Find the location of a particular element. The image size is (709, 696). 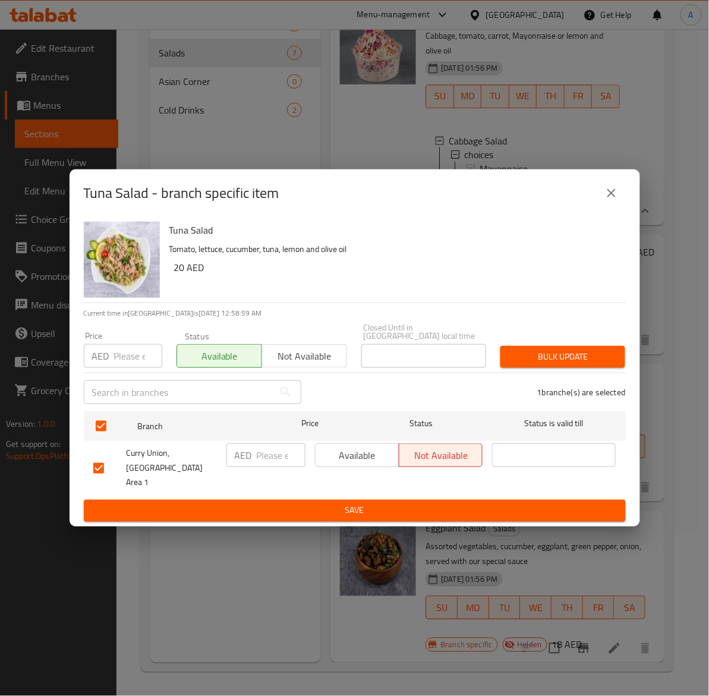

h2: Tuna Salad - branch specific item is located at coordinates (181, 193).